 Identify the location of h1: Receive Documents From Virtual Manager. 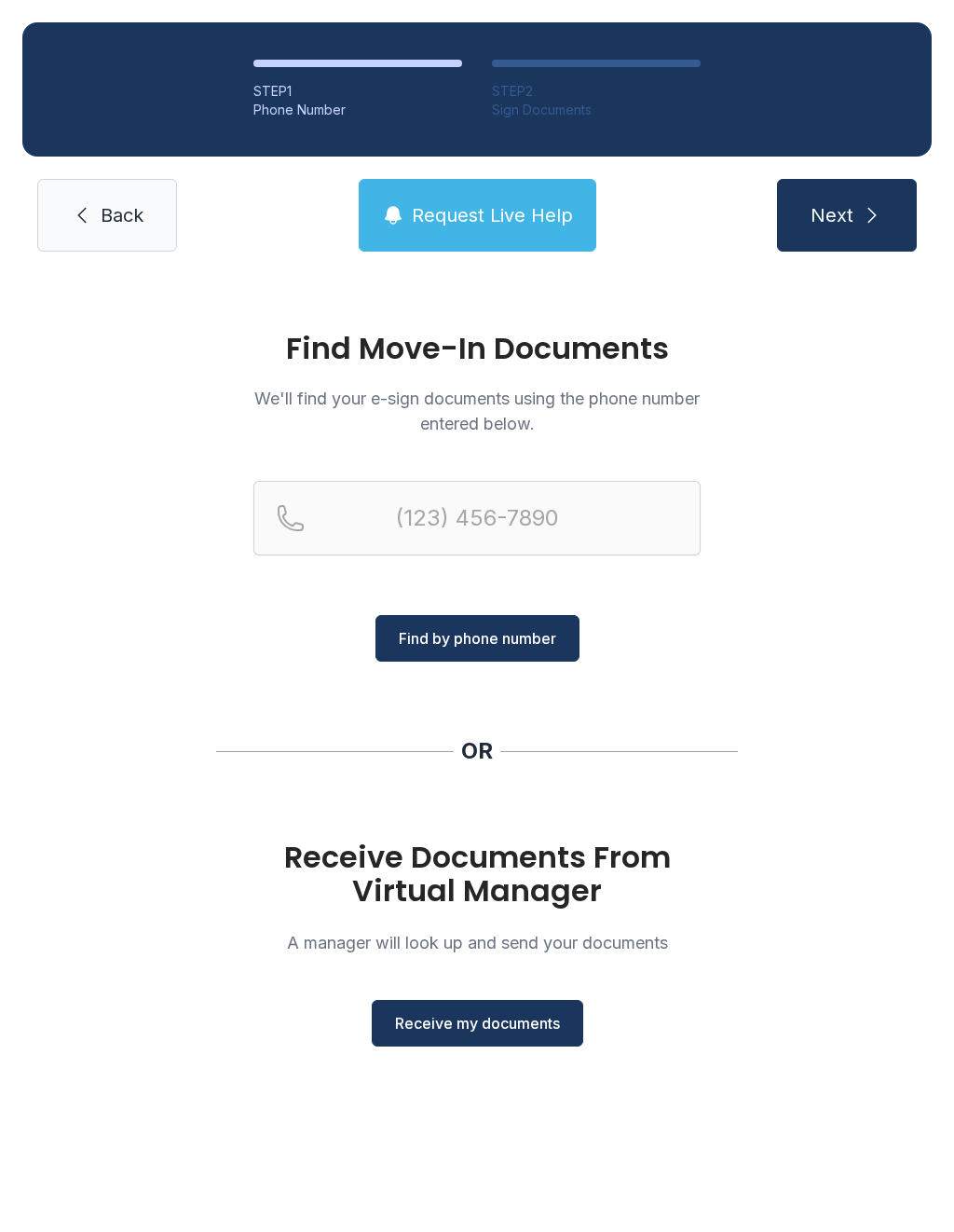
(477, 874).